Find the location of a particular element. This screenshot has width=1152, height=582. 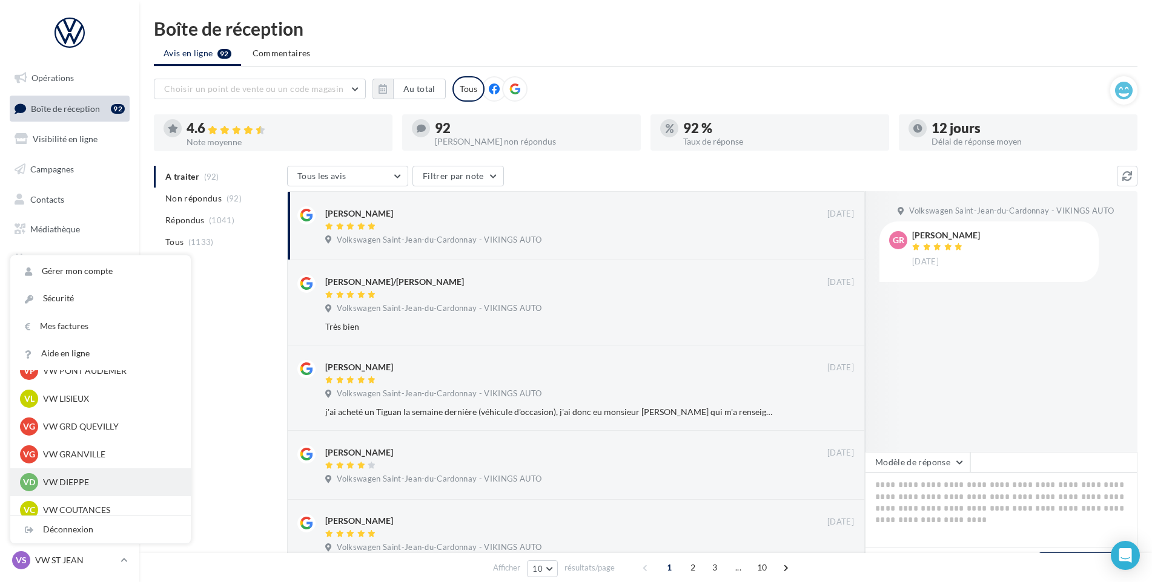

a: Campagnes DataOnDemand is located at coordinates (70, 335).